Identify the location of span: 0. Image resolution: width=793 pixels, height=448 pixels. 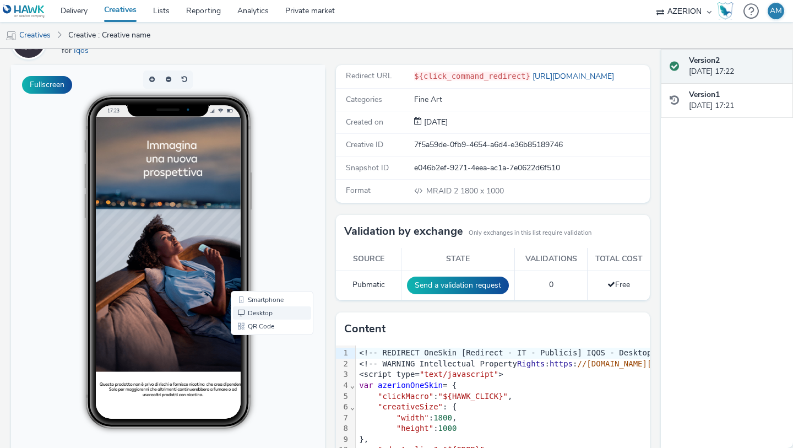
(551, 284).